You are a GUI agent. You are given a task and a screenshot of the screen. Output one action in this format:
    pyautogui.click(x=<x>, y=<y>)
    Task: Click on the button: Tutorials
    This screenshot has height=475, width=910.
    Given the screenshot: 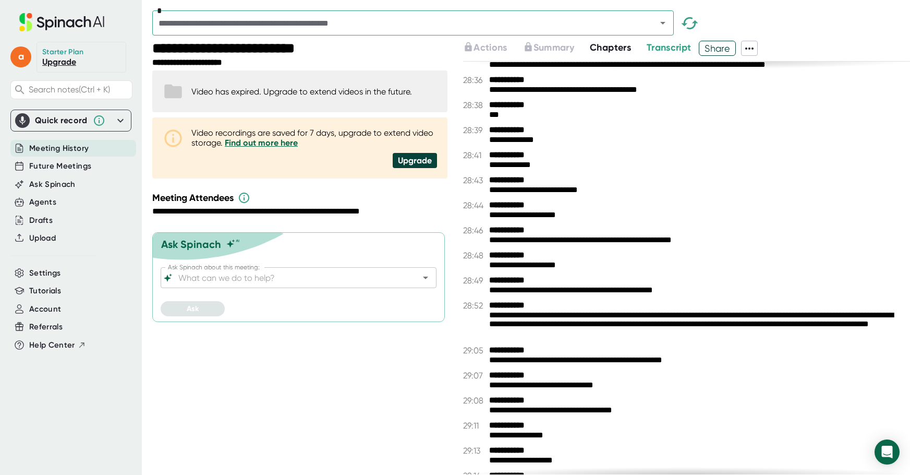 What is the action you would take?
    pyautogui.click(x=45, y=291)
    